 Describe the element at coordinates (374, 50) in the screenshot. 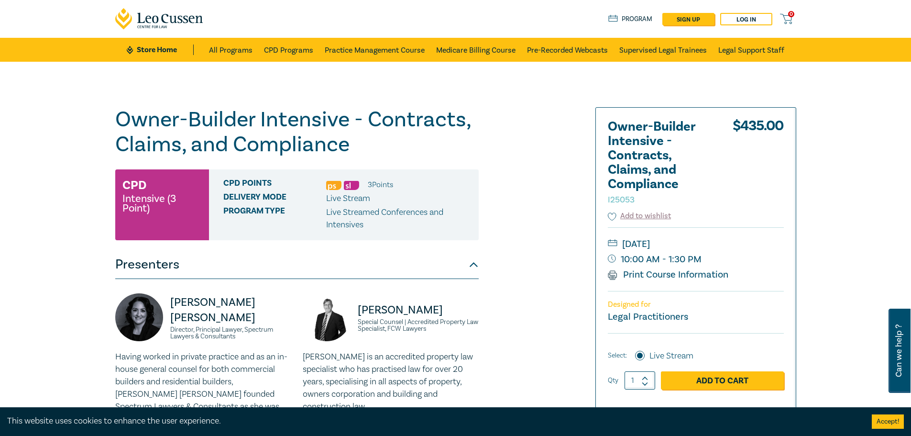

I see `a: Practice Management Course` at that location.